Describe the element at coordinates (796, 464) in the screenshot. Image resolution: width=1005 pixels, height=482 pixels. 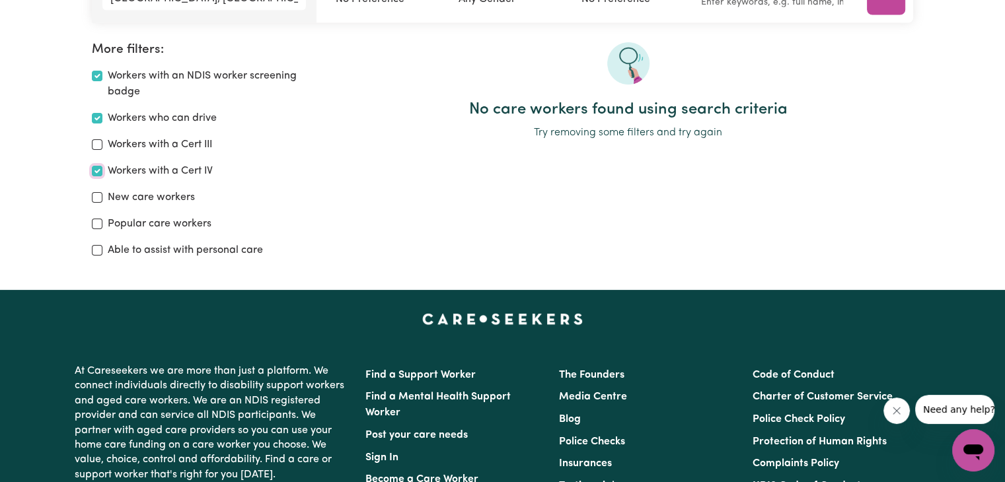
I see `a: Complaints Policy` at that location.